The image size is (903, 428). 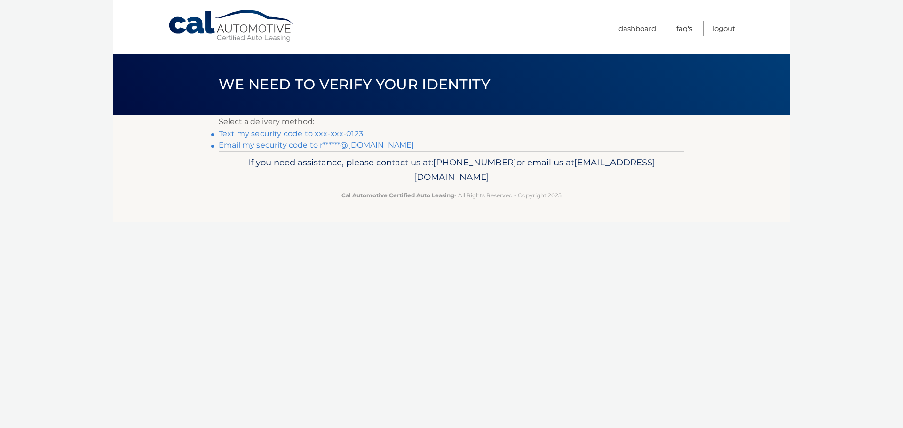 I want to click on a: Text my security code to xxx-xxx-0123, so click(x=291, y=134).